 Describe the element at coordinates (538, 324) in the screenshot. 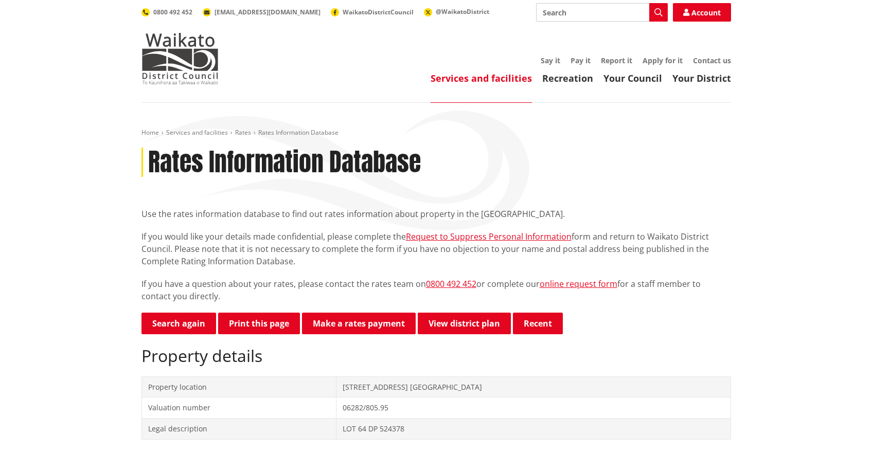

I see `button: Recent` at that location.